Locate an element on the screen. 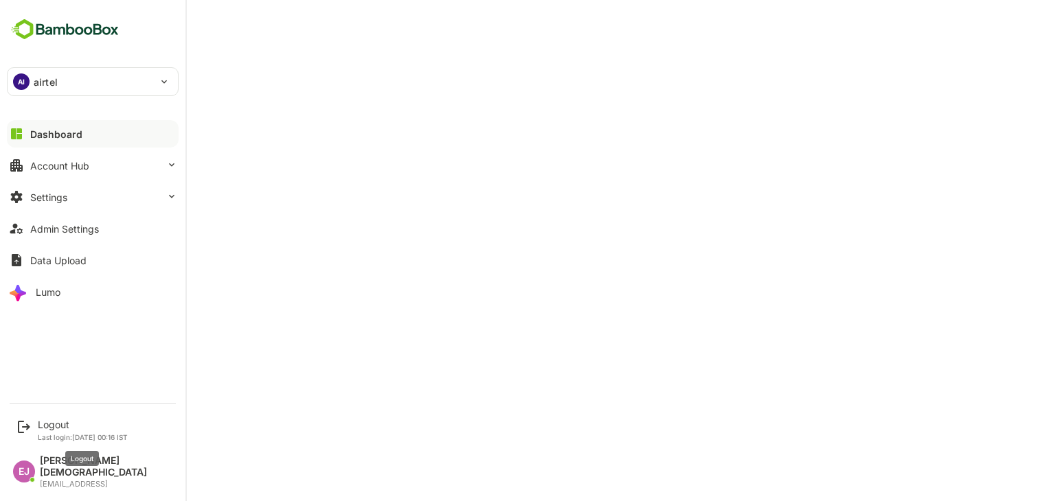 The height and width of the screenshot is (501, 1055). button: Account Hub is located at coordinates (93, 166).